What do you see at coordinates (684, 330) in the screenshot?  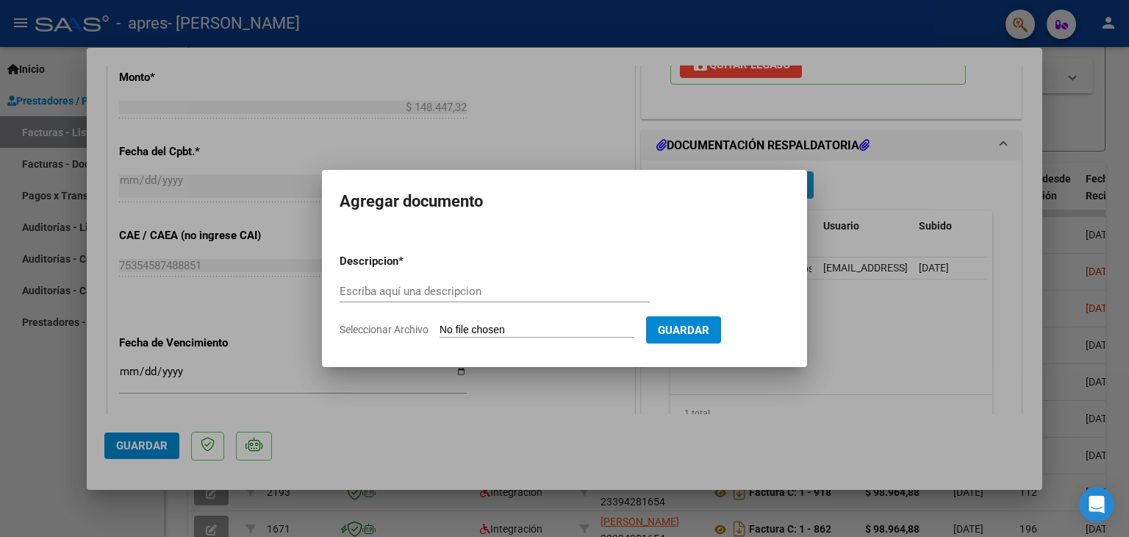 I see `span: Guardar` at bounding box center [684, 330].